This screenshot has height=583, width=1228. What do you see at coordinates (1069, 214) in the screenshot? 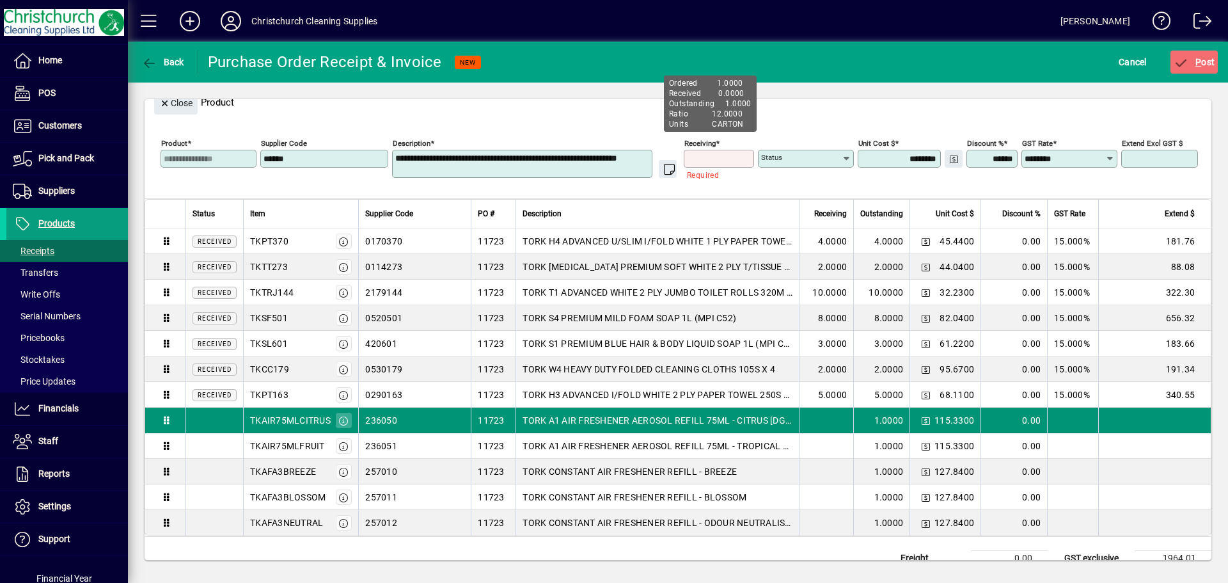
I see `span: GST Rate` at bounding box center [1069, 214].